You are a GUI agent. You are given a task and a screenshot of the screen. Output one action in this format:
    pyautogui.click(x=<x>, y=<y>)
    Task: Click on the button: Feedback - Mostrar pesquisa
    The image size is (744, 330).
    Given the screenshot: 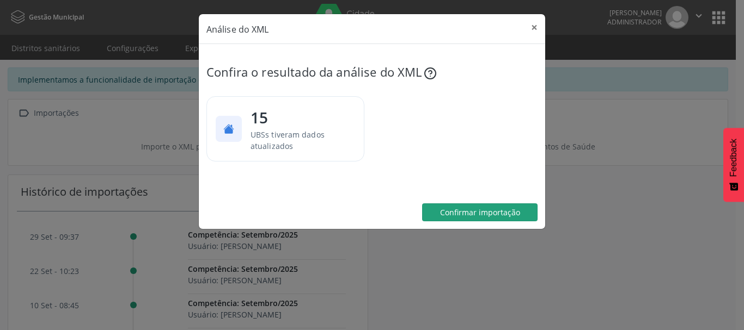 What is the action you would take?
    pyautogui.click(x=733, y=165)
    